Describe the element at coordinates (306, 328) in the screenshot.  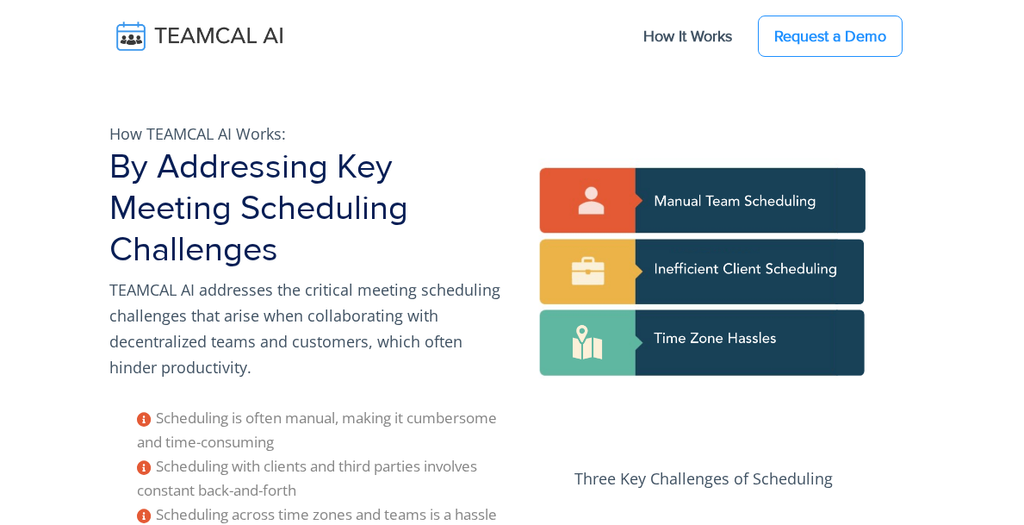
I see `p: TEAMCAL AI addresses the critical meeting scheduling challenges that arise when collaborating wit...` at that location.